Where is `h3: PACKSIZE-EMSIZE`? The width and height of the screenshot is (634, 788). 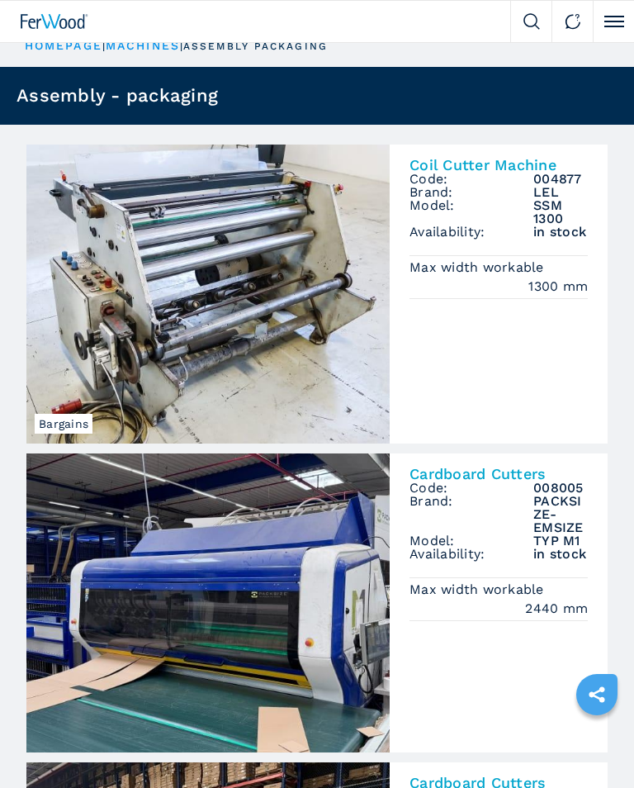 h3: PACKSIZE-EMSIZE is located at coordinates (561, 514).